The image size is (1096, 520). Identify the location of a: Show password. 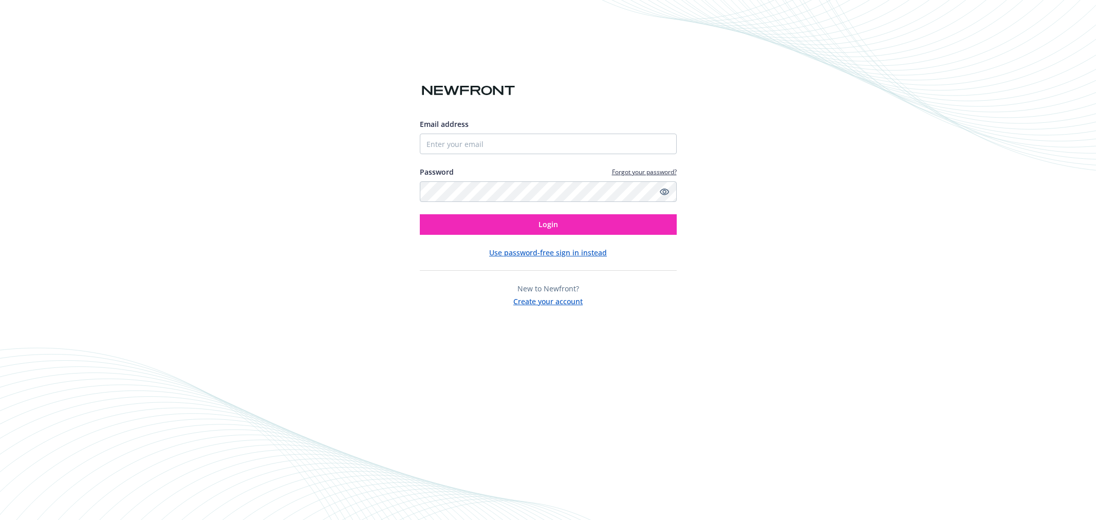
(664, 192).